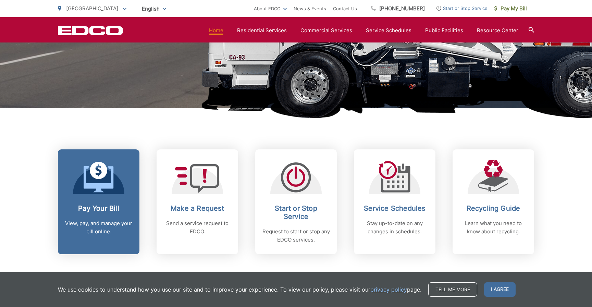 Image resolution: width=592 pixels, height=307 pixels. What do you see at coordinates (197, 227) in the screenshot?
I see `p: Send a service request to EDCO.` at bounding box center [197, 227].